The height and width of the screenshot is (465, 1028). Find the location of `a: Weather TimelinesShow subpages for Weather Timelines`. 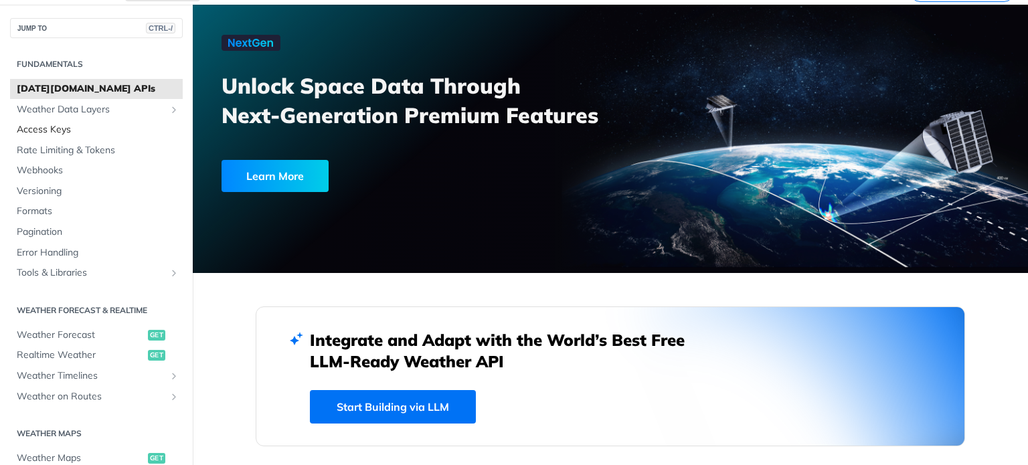

a: Weather TimelinesShow subpages for Weather Timelines is located at coordinates (96, 376).